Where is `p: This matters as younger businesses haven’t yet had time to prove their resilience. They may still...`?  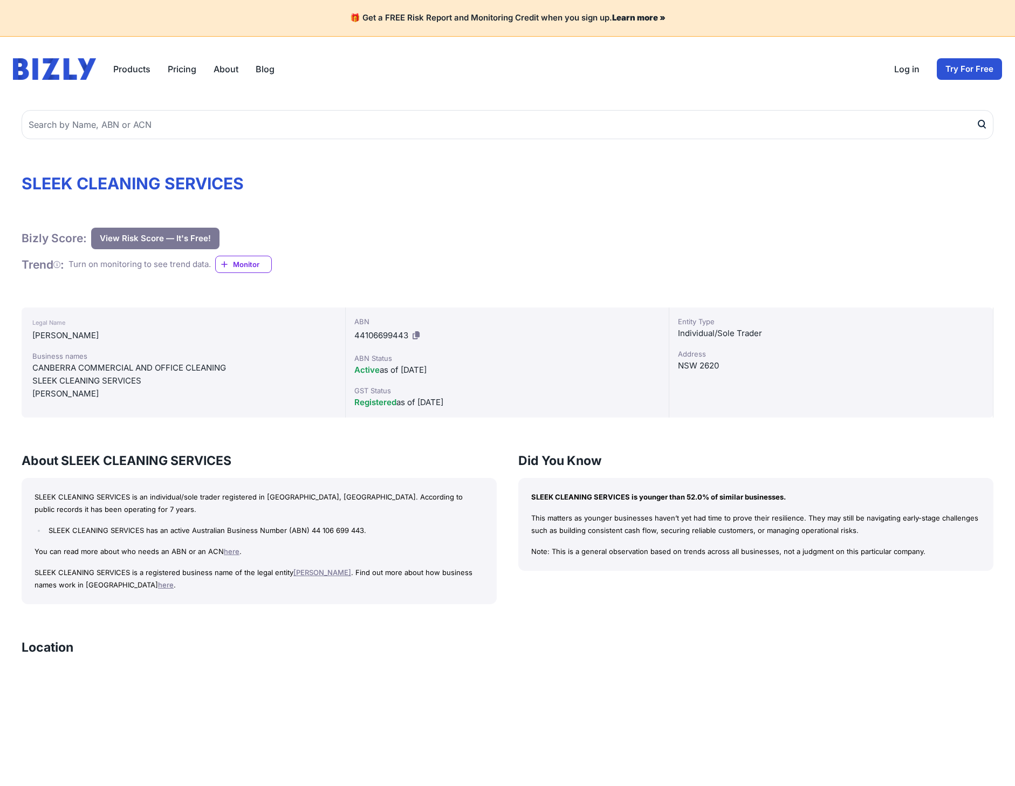
p: This matters as younger businesses haven’t yet had time to prove their resilience. They may still... is located at coordinates (756, 524).